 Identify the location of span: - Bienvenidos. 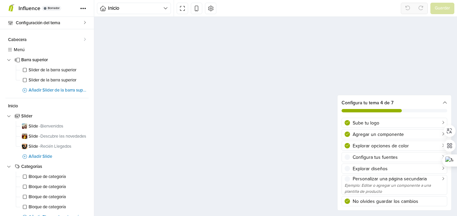
(51, 126).